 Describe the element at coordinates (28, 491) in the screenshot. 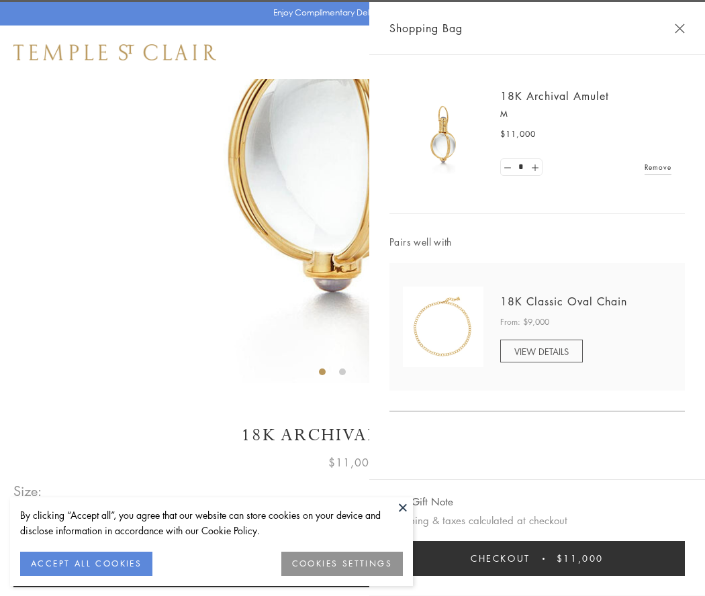

I see `span: Size:` at that location.